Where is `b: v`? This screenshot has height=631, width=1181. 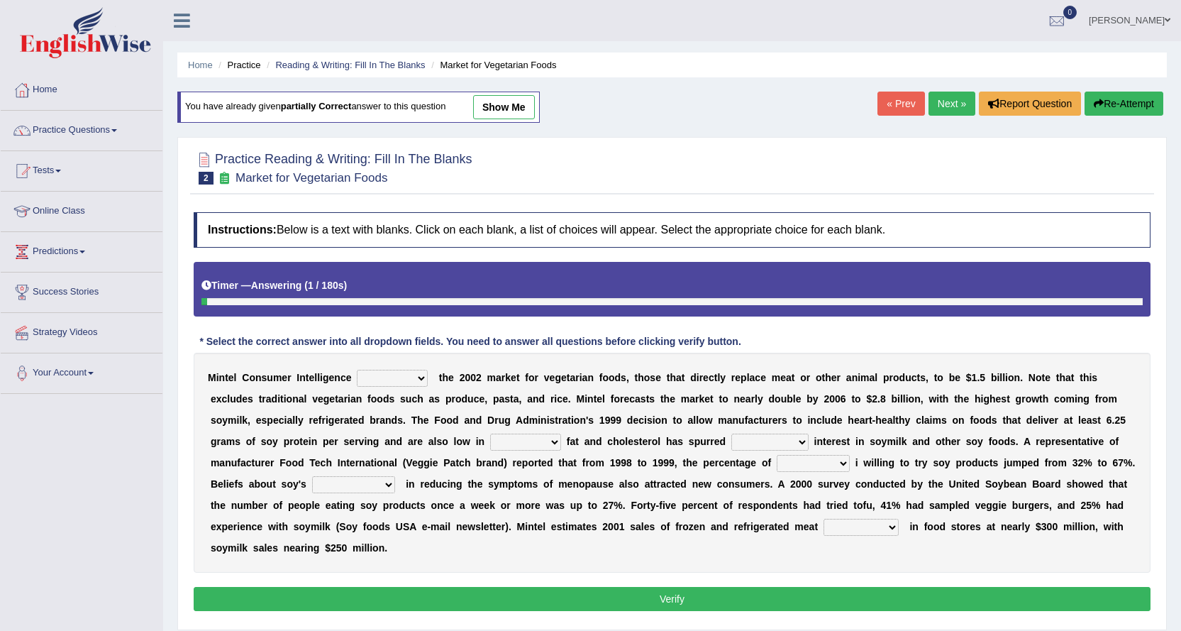
b: v is located at coordinates (315, 399).